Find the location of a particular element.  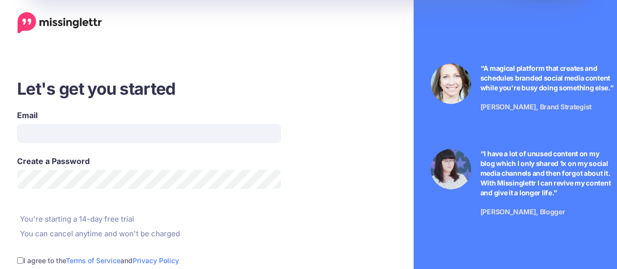

a: Privacy Policy is located at coordinates (156, 260).